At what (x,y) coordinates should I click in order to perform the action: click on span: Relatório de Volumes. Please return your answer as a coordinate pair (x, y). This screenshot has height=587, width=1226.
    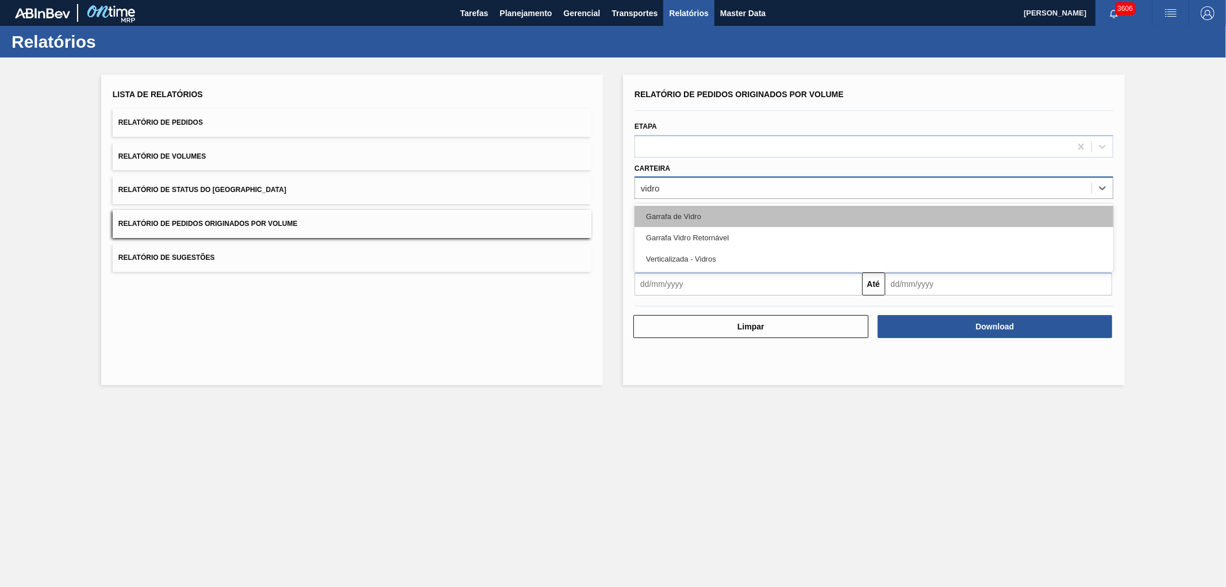
    Looking at the image, I should click on (162, 156).